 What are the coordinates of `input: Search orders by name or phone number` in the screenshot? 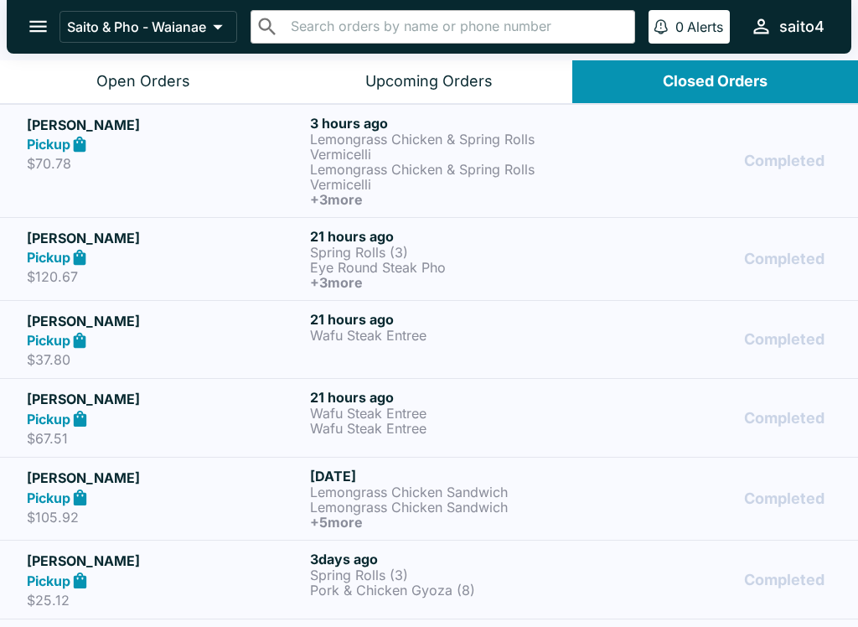 It's located at (457, 27).